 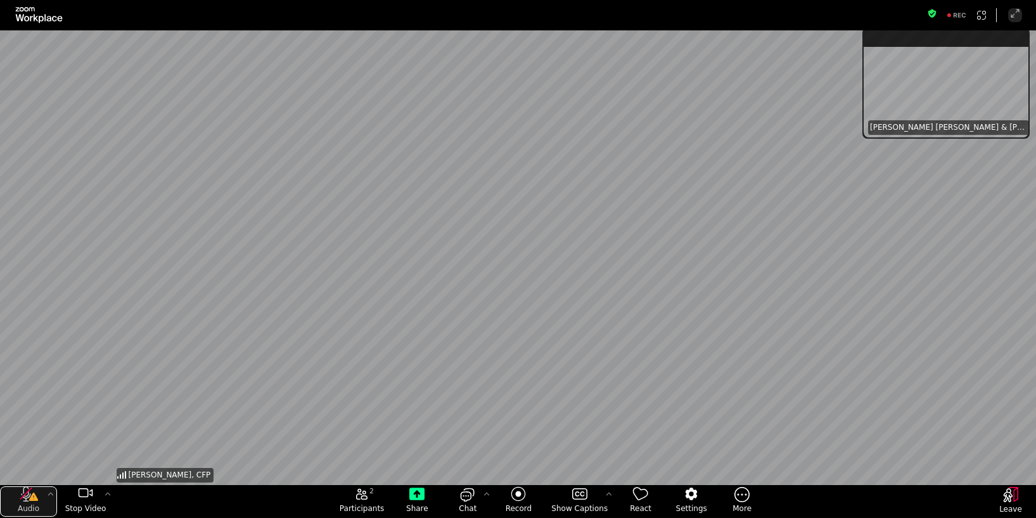 I want to click on button: Enter Full Screen, so click(x=1015, y=15).